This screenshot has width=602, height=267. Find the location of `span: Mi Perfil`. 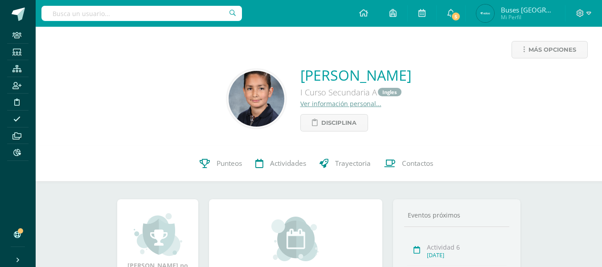

span: Mi Perfil is located at coordinates (527, 17).